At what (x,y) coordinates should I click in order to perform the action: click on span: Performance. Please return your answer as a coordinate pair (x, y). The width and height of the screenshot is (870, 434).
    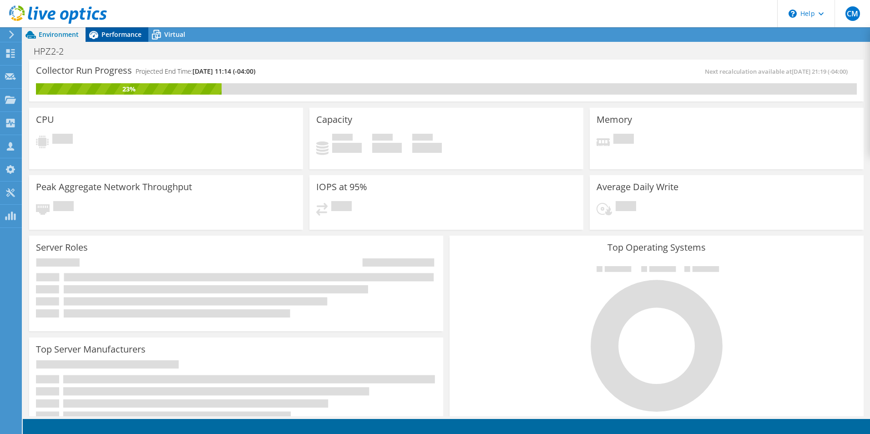
    Looking at the image, I should click on (121, 34).